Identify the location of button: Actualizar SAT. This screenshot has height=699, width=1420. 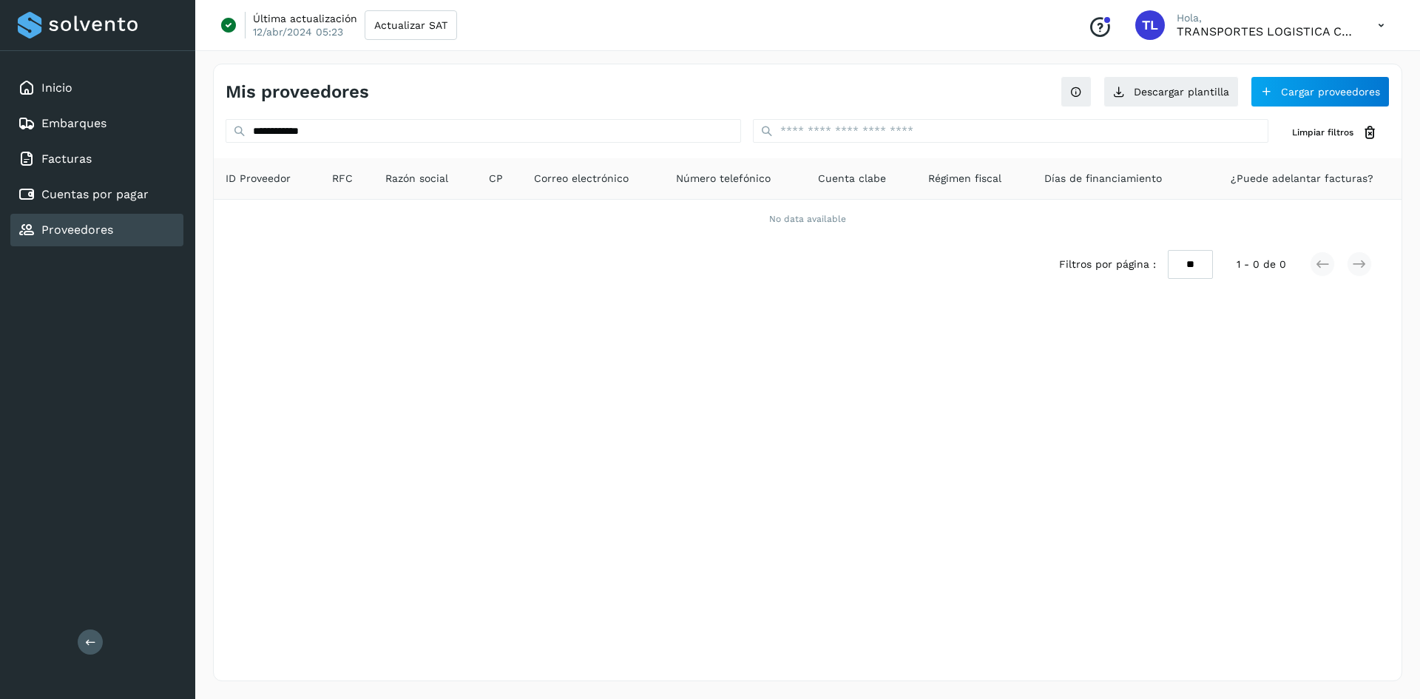
(411, 25).